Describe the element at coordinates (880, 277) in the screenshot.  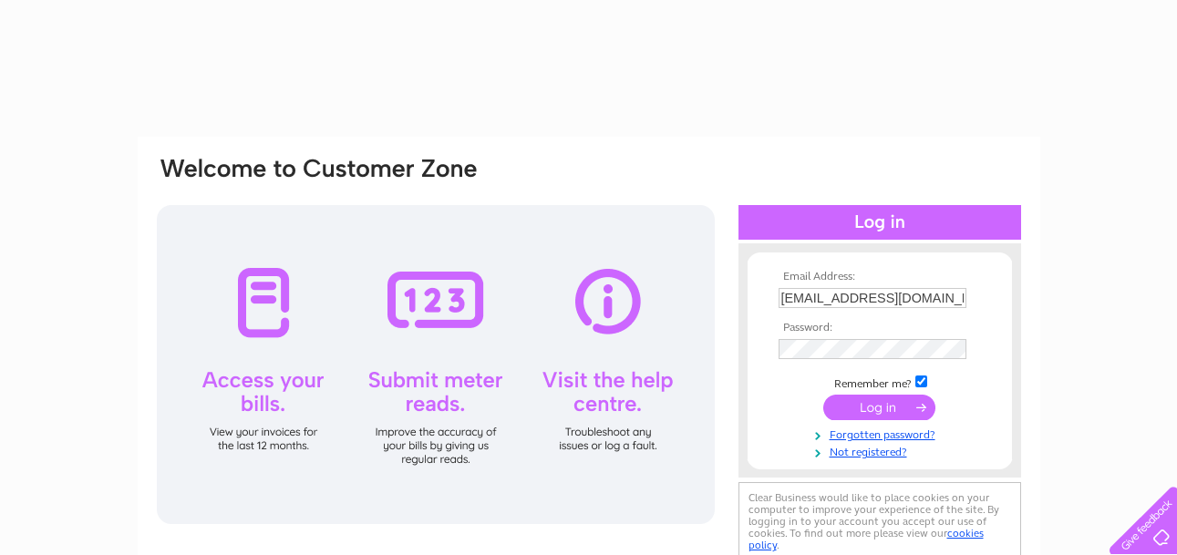
I see `th: Email Address:` at that location.